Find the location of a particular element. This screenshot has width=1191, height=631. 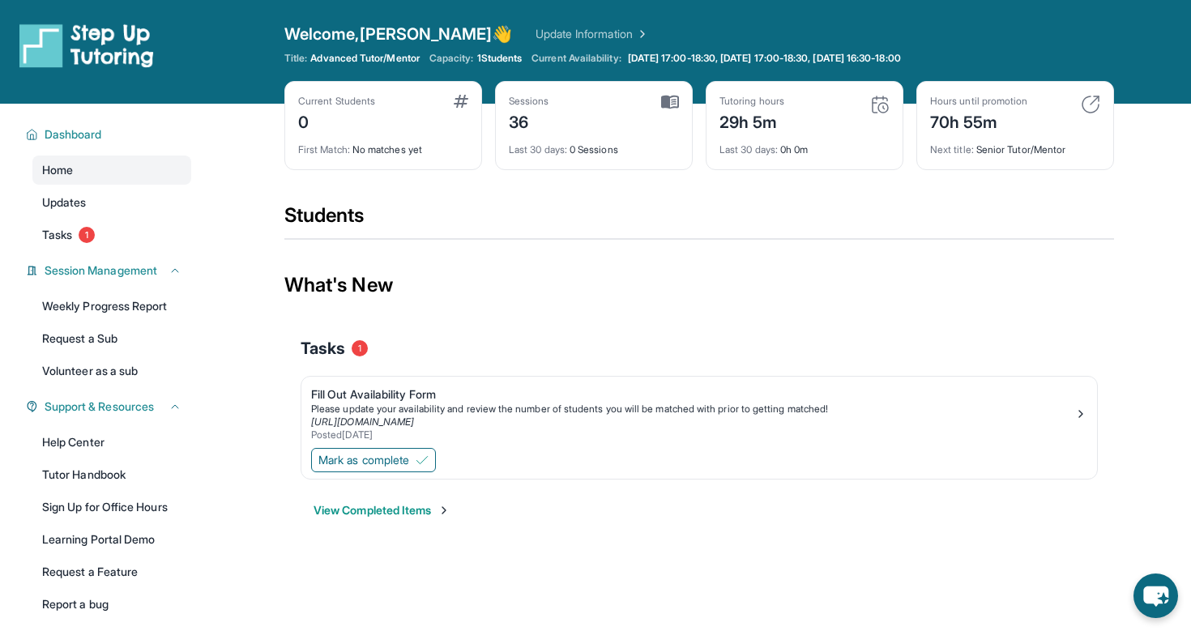

div: Current Students is located at coordinates (336, 101).